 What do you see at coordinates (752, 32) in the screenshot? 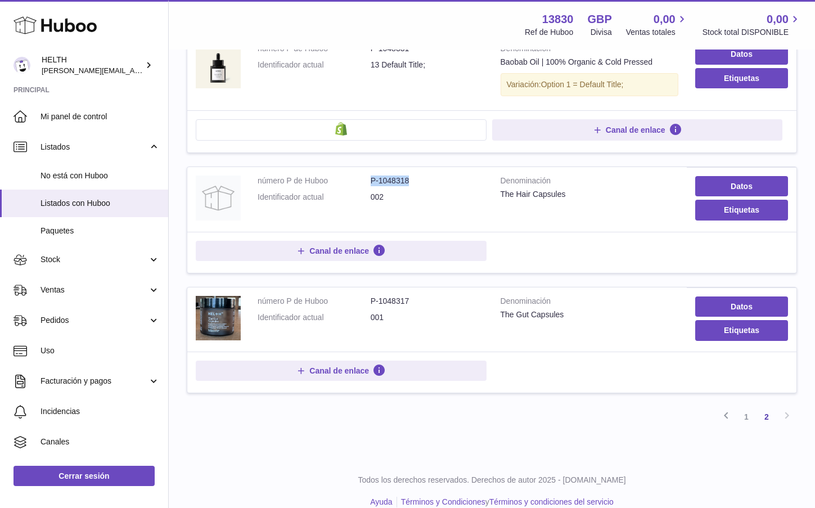
I see `span: Stock total DISPONIBLE` at bounding box center [752, 32].